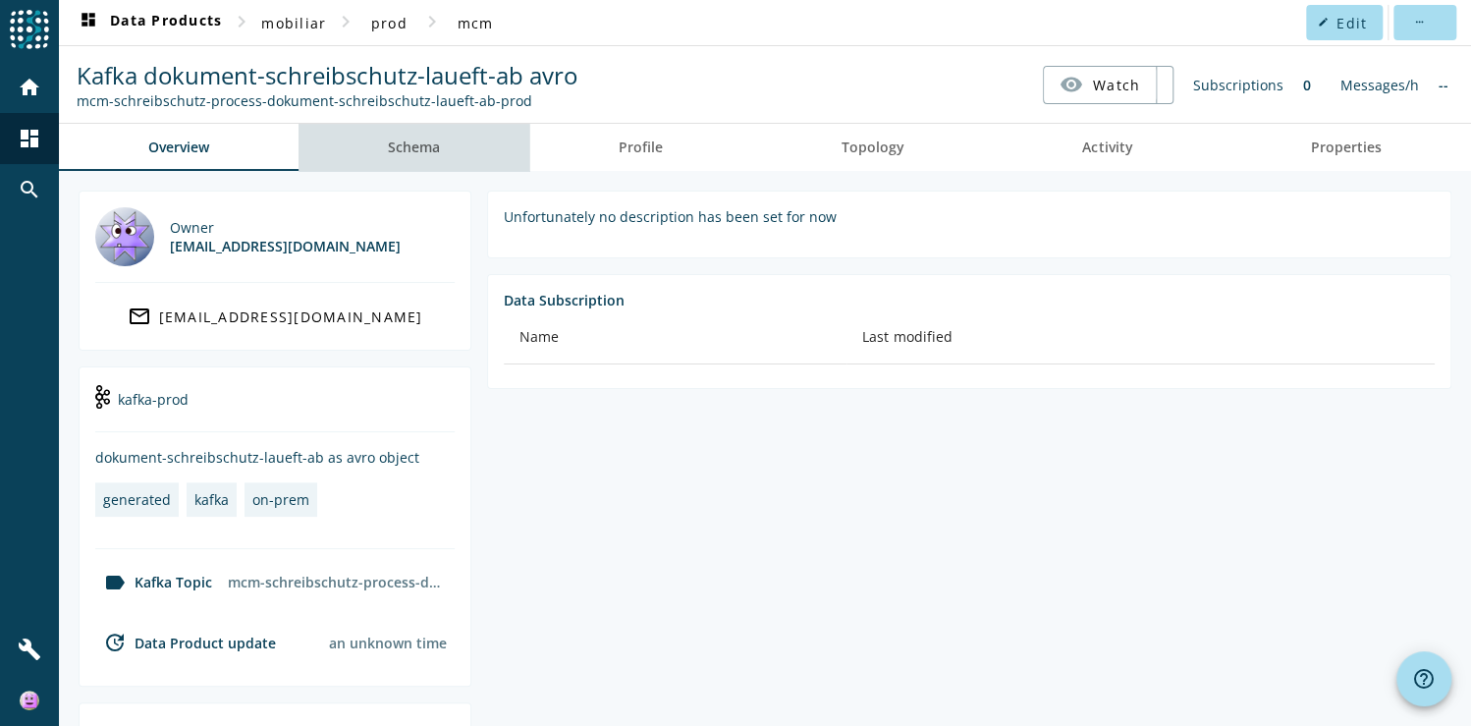 The image size is (1471, 726). I want to click on button: prod, so click(389, 23).